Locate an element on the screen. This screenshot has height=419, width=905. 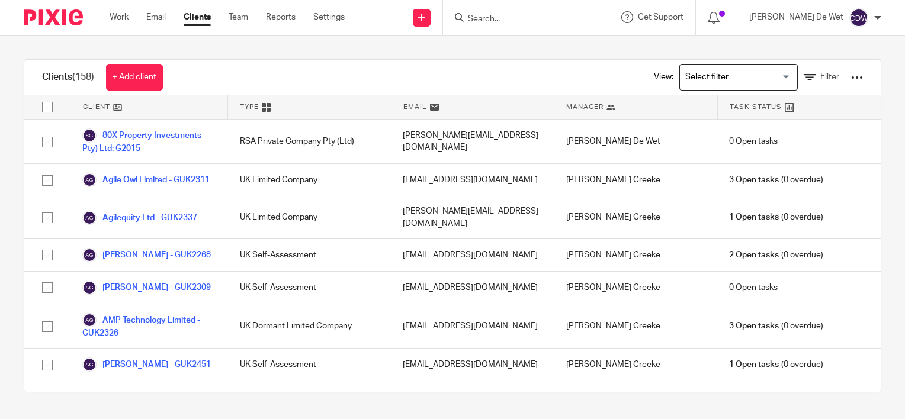
input: Search for option is located at coordinates (735, 77).